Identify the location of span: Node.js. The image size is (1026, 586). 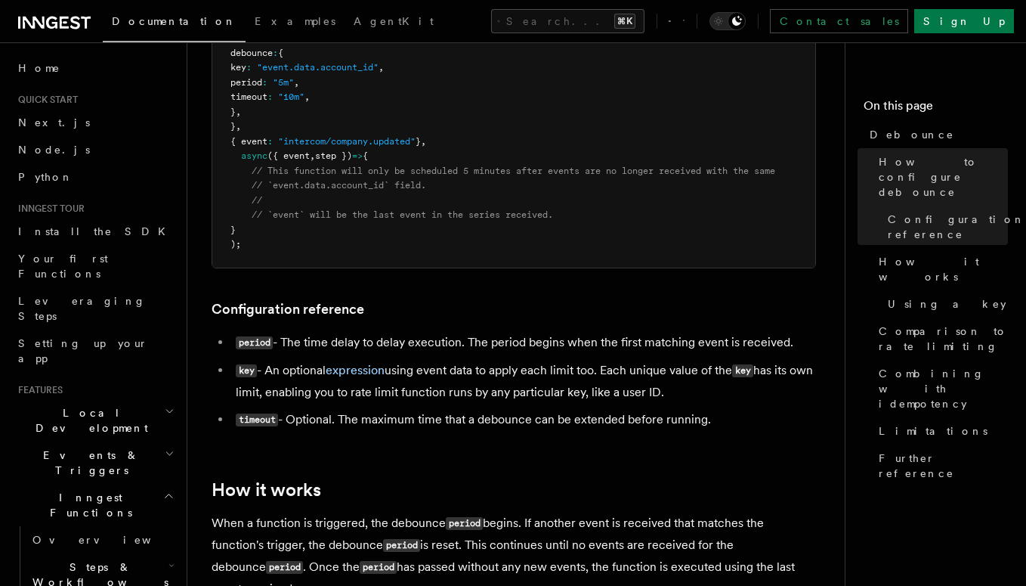
(54, 150).